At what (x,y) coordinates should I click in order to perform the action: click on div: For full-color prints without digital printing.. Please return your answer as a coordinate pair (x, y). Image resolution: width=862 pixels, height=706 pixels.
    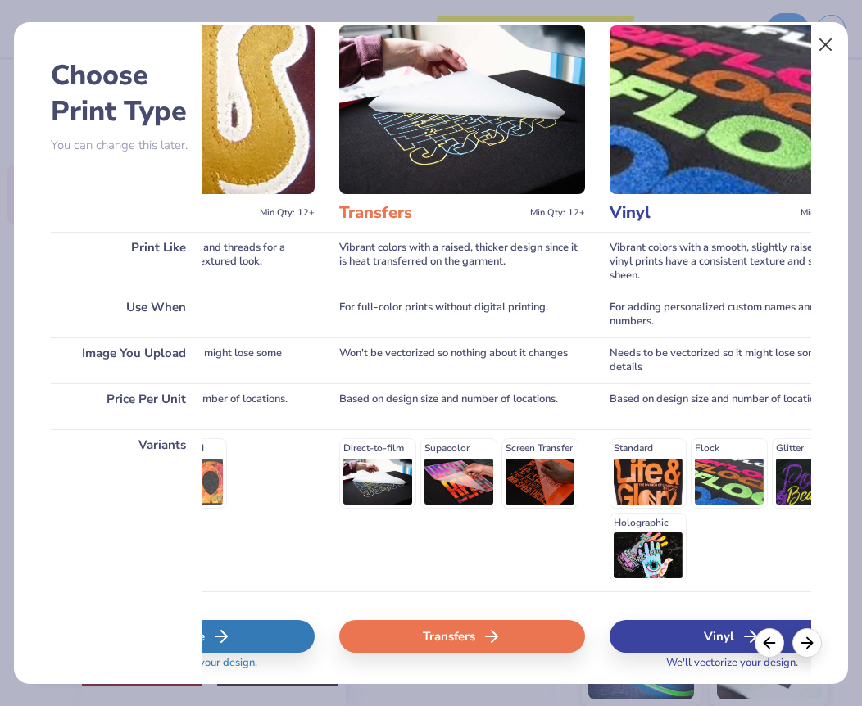
    Looking at the image, I should click on (462, 315).